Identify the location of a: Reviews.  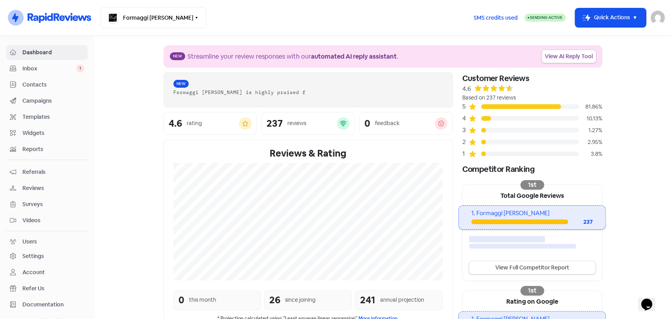
(47, 188).